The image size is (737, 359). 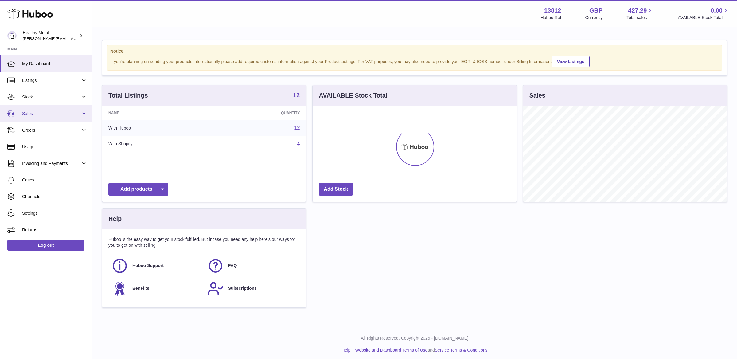 I want to click on span: Stock, so click(x=51, y=97).